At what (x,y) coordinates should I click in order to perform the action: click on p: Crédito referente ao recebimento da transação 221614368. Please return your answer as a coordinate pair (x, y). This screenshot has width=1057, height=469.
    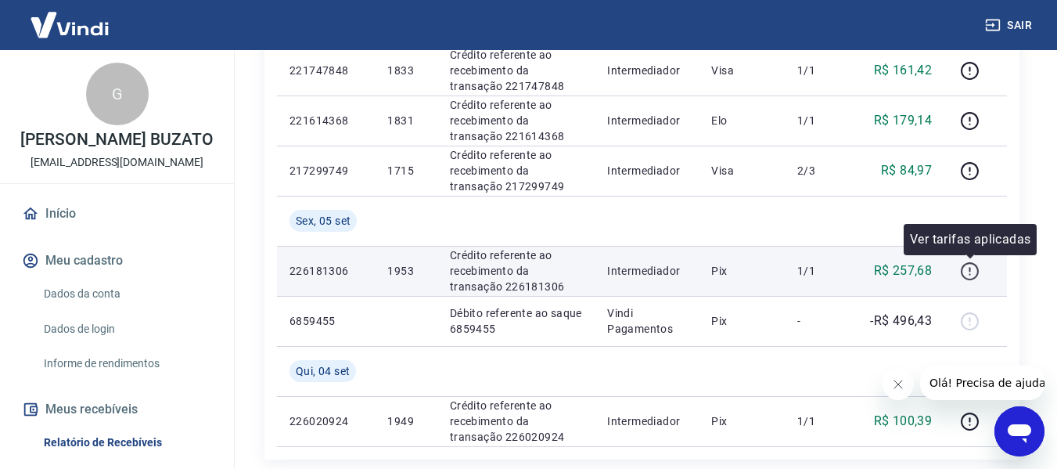
    Looking at the image, I should click on (515, 120).